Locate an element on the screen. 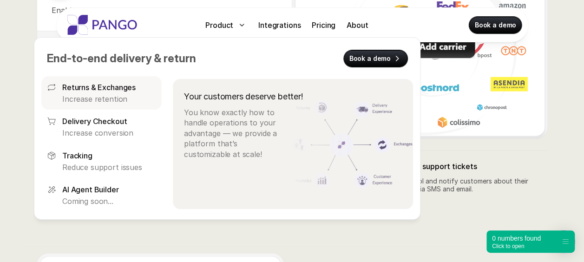  a: Pricing is located at coordinates (324, 25).